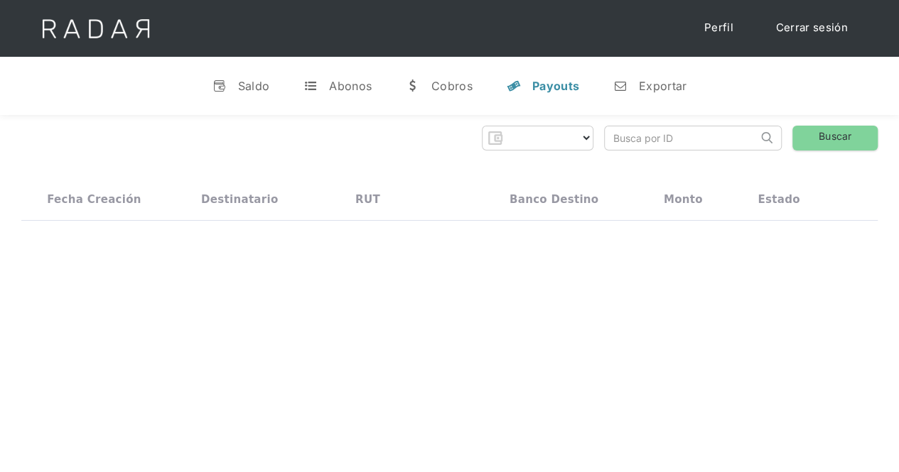 The width and height of the screenshot is (899, 472). I want to click on a: Buscar, so click(835, 138).